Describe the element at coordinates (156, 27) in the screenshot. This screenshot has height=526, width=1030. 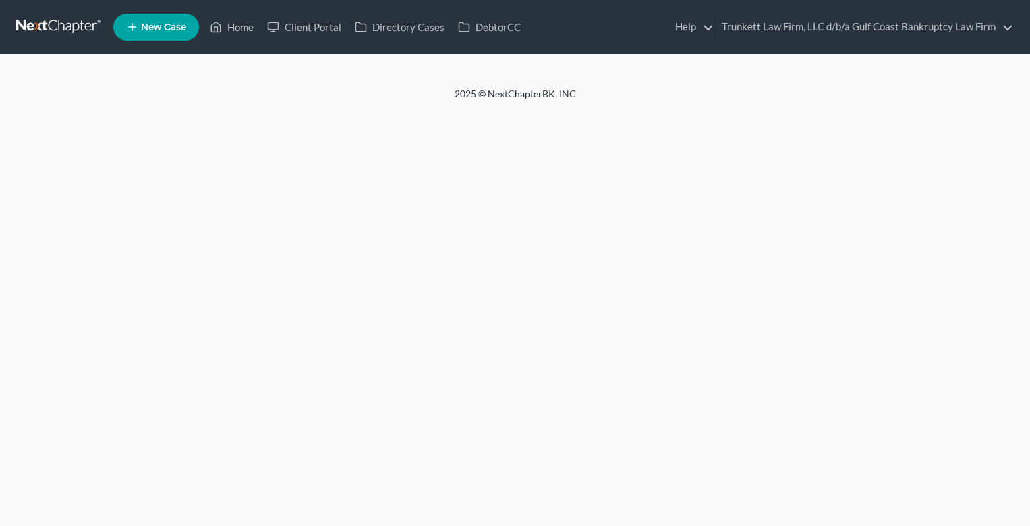
I see `new-legal-case-button: New Case` at that location.